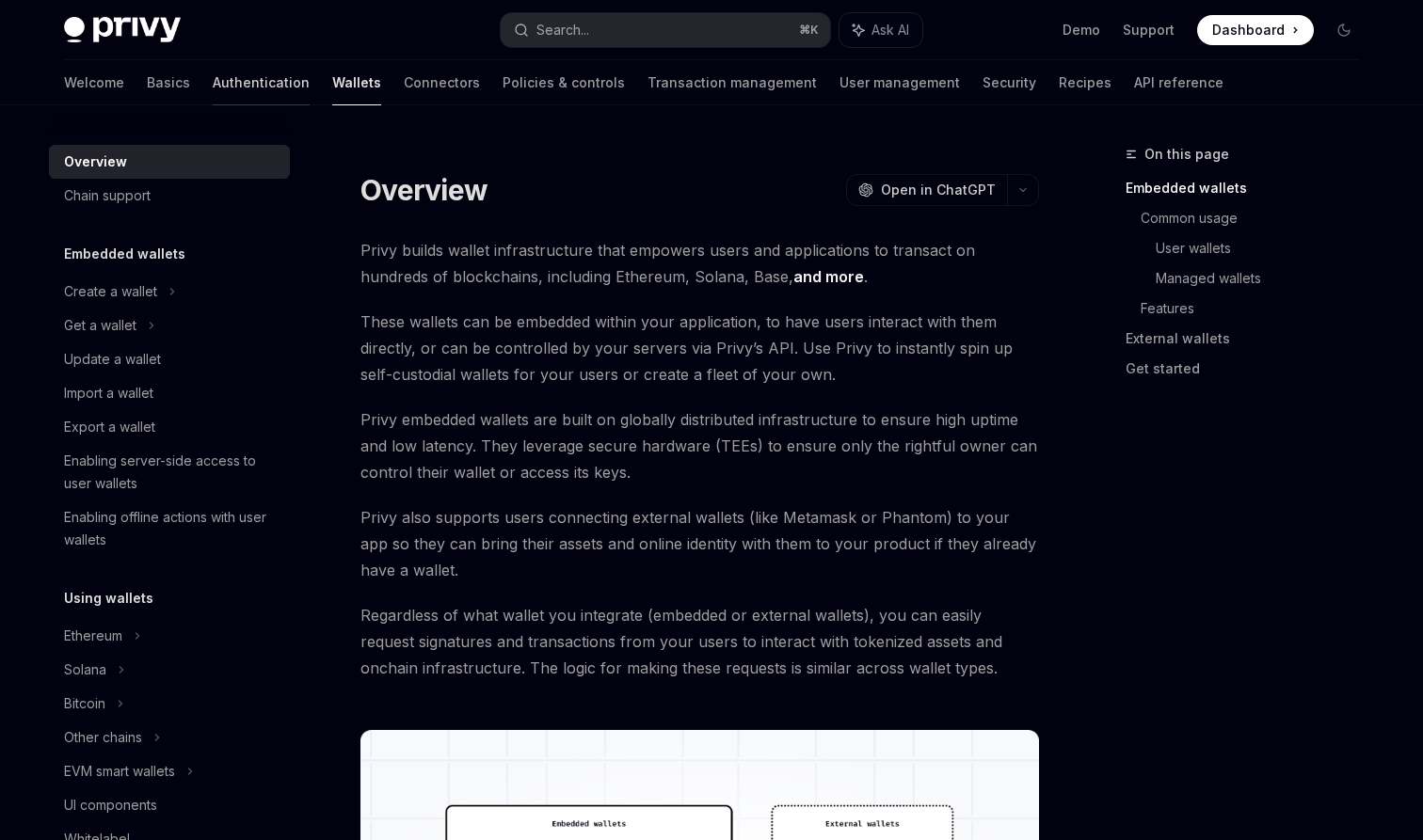 This screenshot has width=1423, height=840. What do you see at coordinates (881, 30) in the screenshot?
I see `button: Ask AI` at bounding box center [881, 30].